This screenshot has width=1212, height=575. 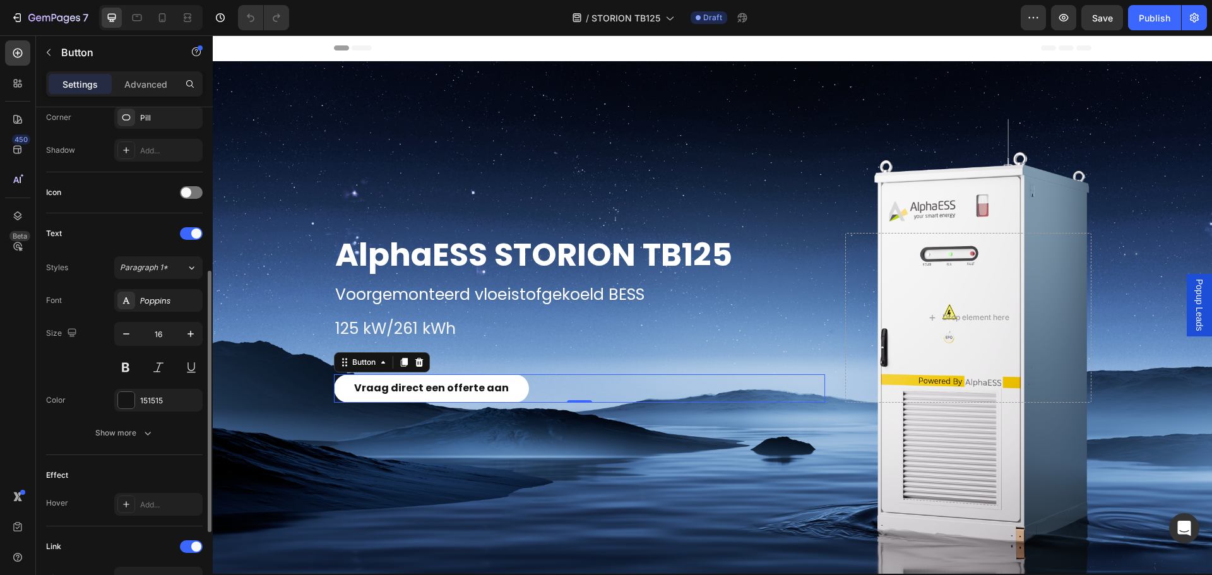 What do you see at coordinates (124, 433) in the screenshot?
I see `div: Show more` at bounding box center [124, 433].